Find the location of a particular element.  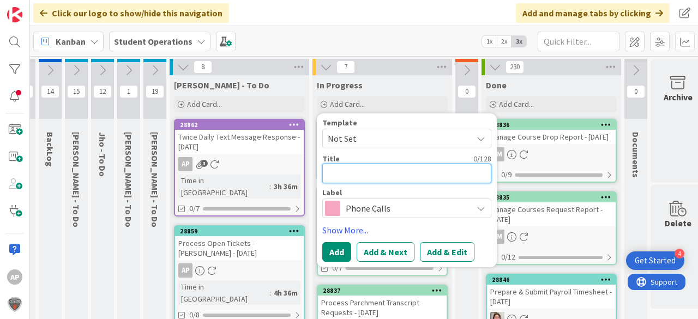

span: 0/9 is located at coordinates (506, 174).